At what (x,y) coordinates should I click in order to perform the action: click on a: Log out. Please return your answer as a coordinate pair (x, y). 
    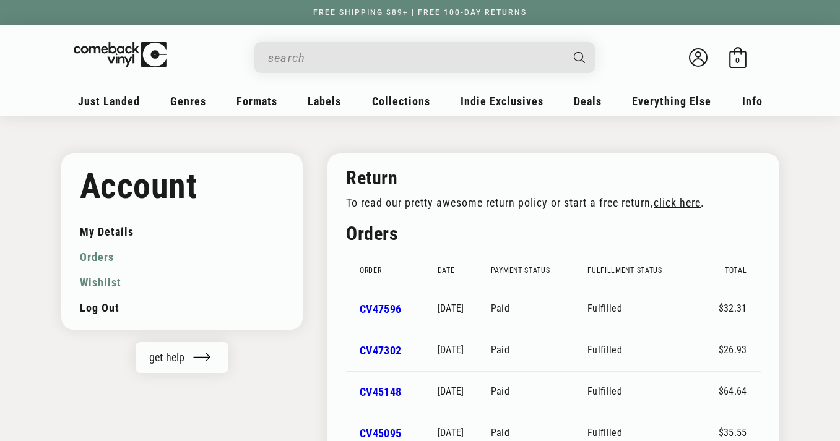
    Looking at the image, I should click on (182, 308).